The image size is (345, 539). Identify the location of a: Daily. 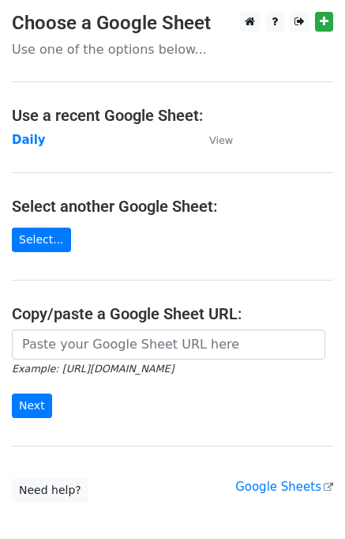
(28, 140).